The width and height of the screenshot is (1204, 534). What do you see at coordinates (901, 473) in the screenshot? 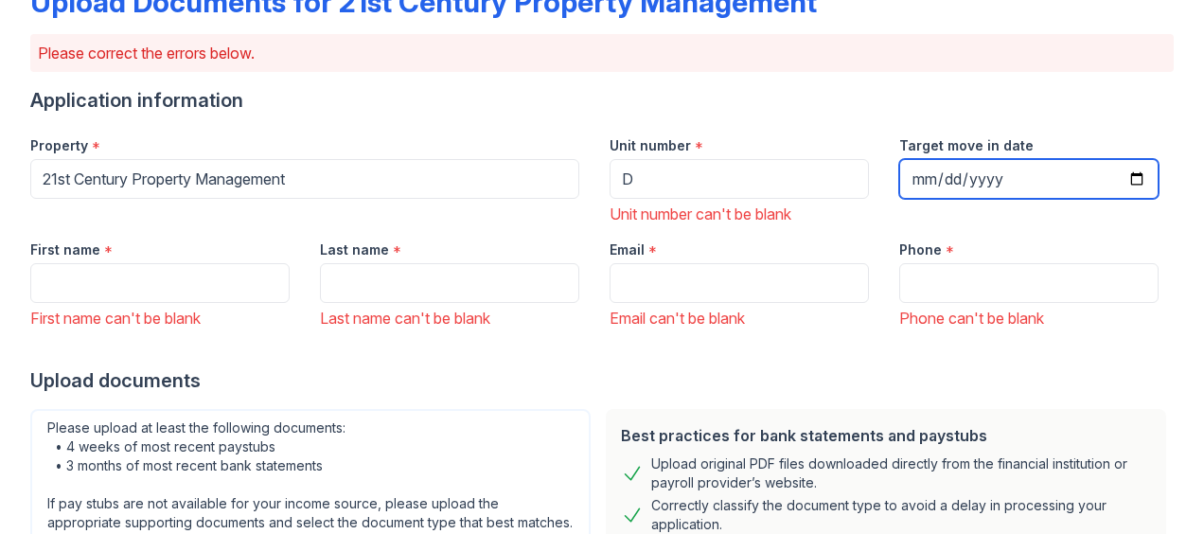
I see `div: Upload original PDF files downloaded directly from the financial institution or payroll provider’...` at bounding box center [901, 473].